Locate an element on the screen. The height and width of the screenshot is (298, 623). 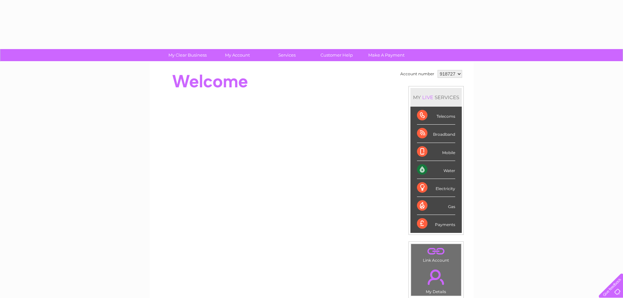
a: My Clear Business is located at coordinates (187, 55).